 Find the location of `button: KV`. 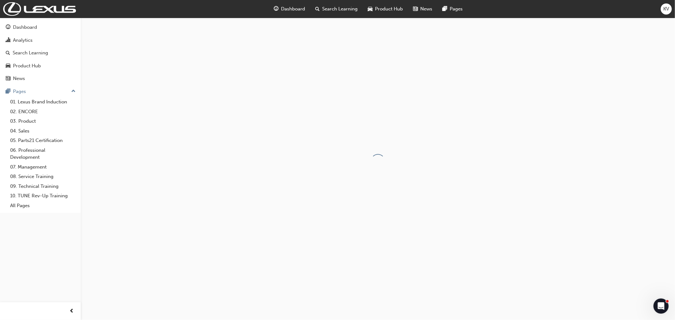

button: KV is located at coordinates (666, 9).